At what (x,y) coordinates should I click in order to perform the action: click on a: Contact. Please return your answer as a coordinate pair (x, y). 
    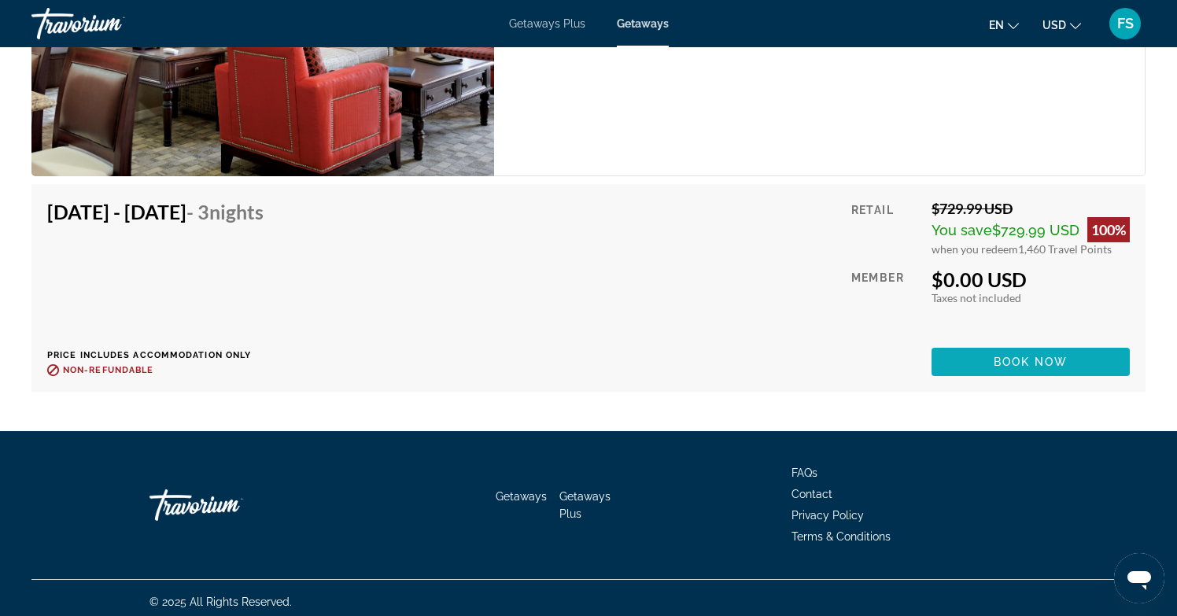
    Looking at the image, I should click on (812, 494).